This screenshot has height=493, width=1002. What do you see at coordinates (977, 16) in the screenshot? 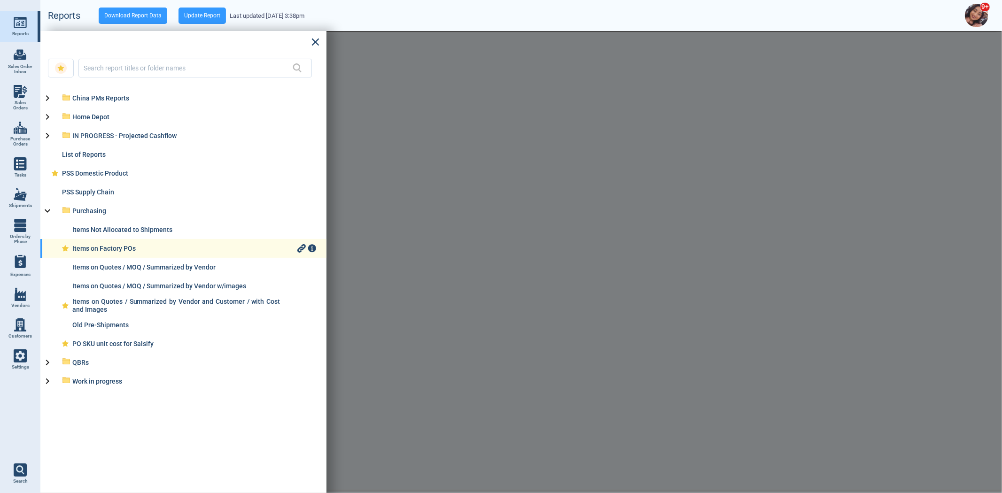
I see `img: Avatar` at bounding box center [977, 16].